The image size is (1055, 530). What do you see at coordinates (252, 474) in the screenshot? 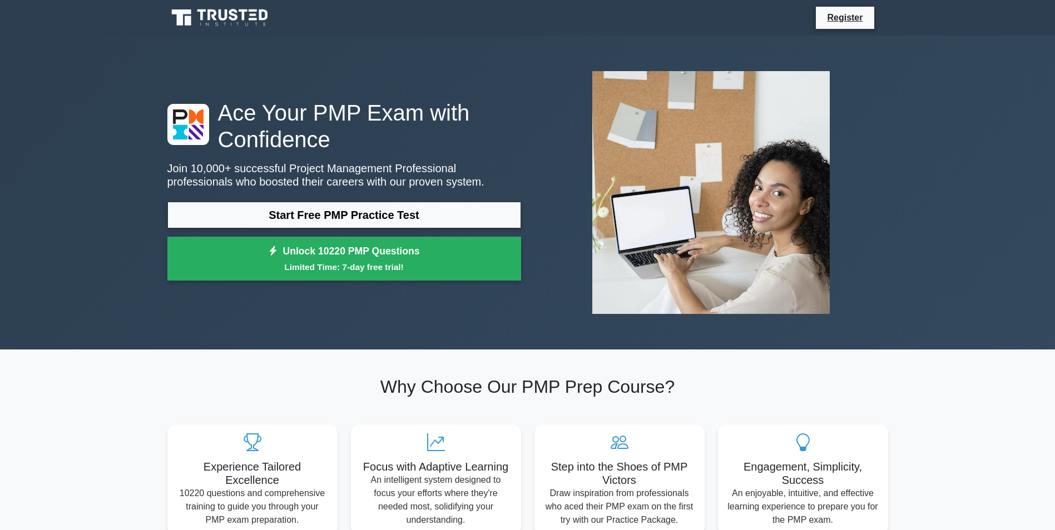
I see `h5: Experience Tailored Excellence` at bounding box center [252, 474].